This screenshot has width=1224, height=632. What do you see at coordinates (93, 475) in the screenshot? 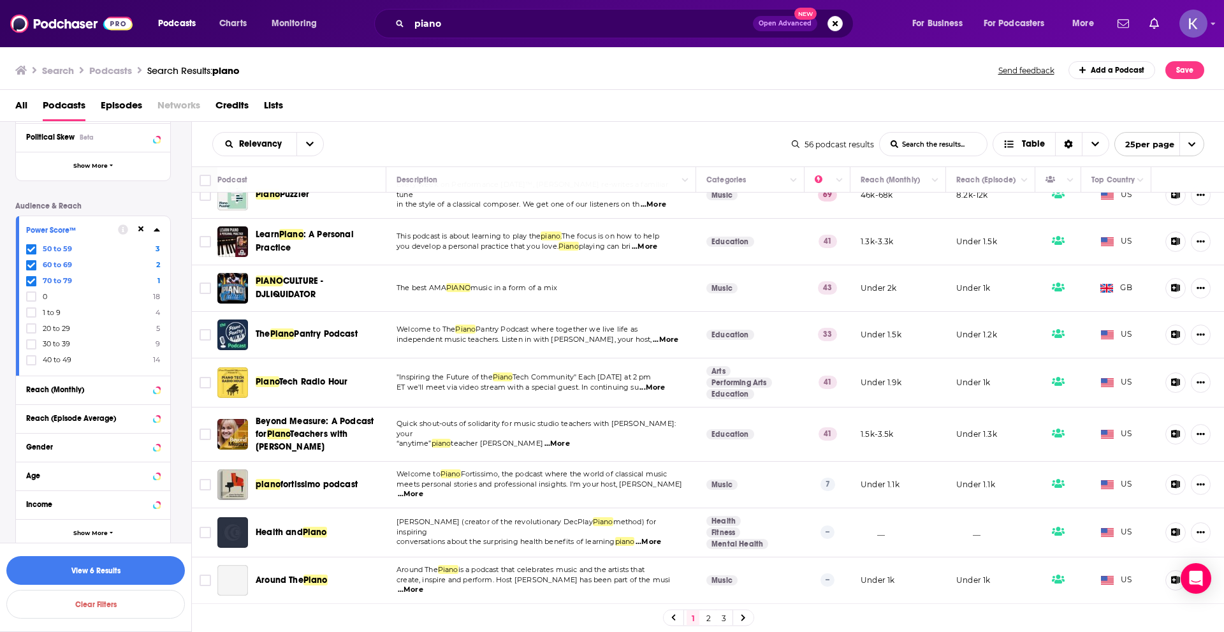
I see `button: Age` at bounding box center [93, 475].